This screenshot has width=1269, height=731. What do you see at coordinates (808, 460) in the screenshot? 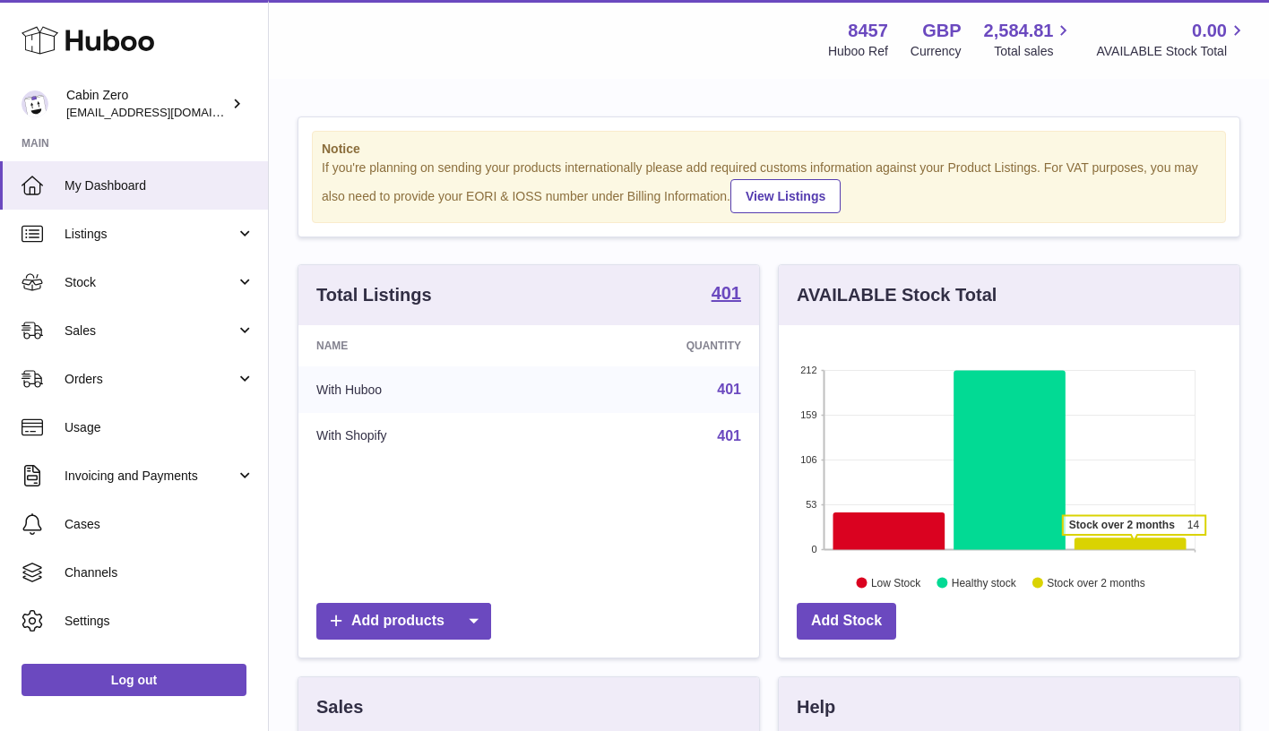
I see `text: 106` at bounding box center [808, 460].